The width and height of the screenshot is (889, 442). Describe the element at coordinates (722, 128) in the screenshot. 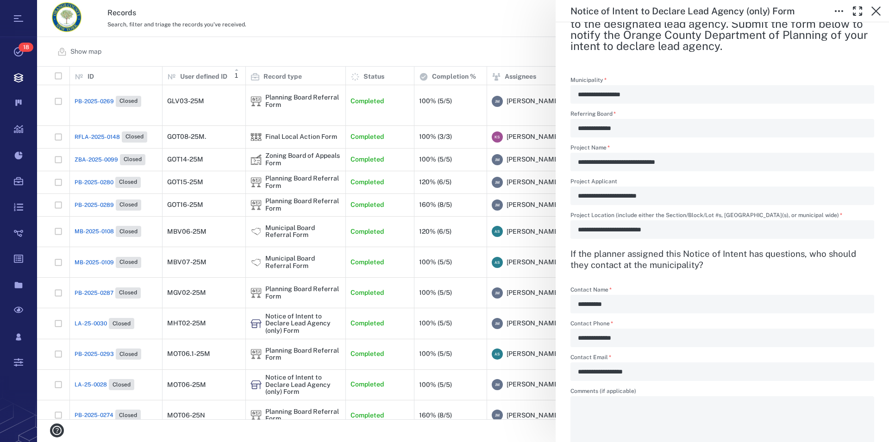

I see `div: Referring Board` at that location.